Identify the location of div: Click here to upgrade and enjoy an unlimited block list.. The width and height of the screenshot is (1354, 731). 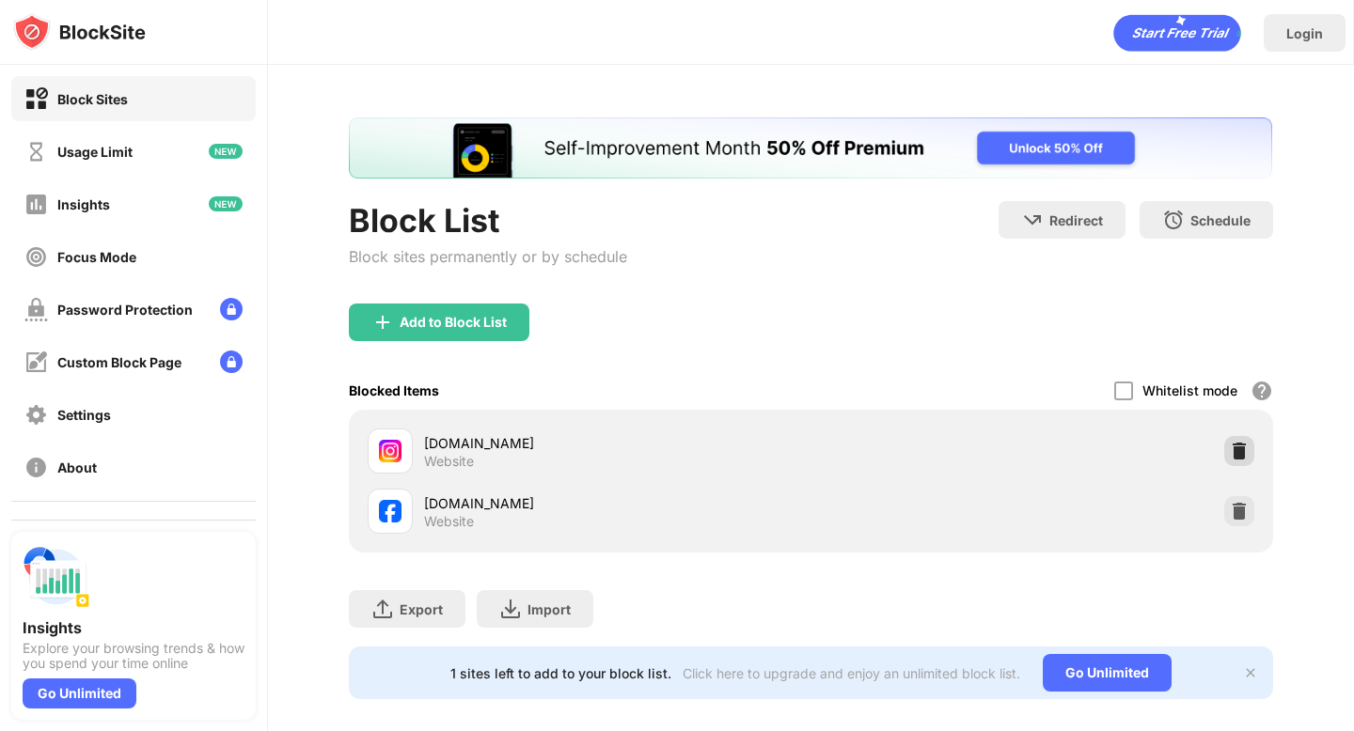
(851, 673).